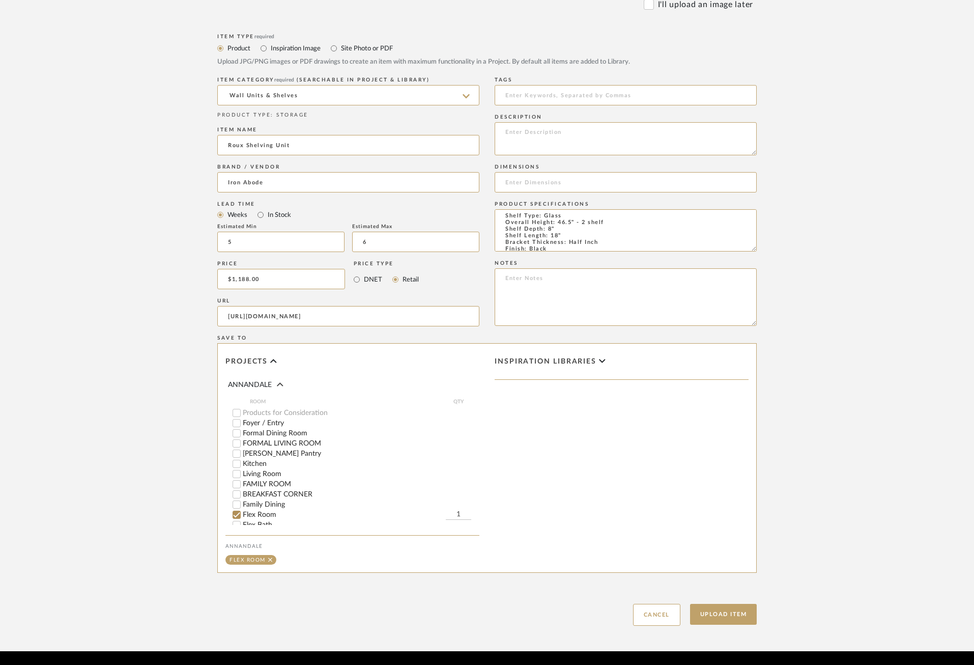 The height and width of the screenshot is (665, 974). What do you see at coordinates (348, 130) in the screenshot?
I see `div: Item name` at bounding box center [348, 130].